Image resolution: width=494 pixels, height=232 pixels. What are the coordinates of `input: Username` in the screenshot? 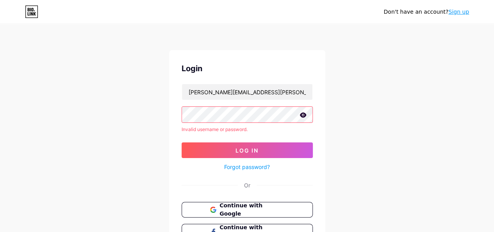 It's located at (247, 92).